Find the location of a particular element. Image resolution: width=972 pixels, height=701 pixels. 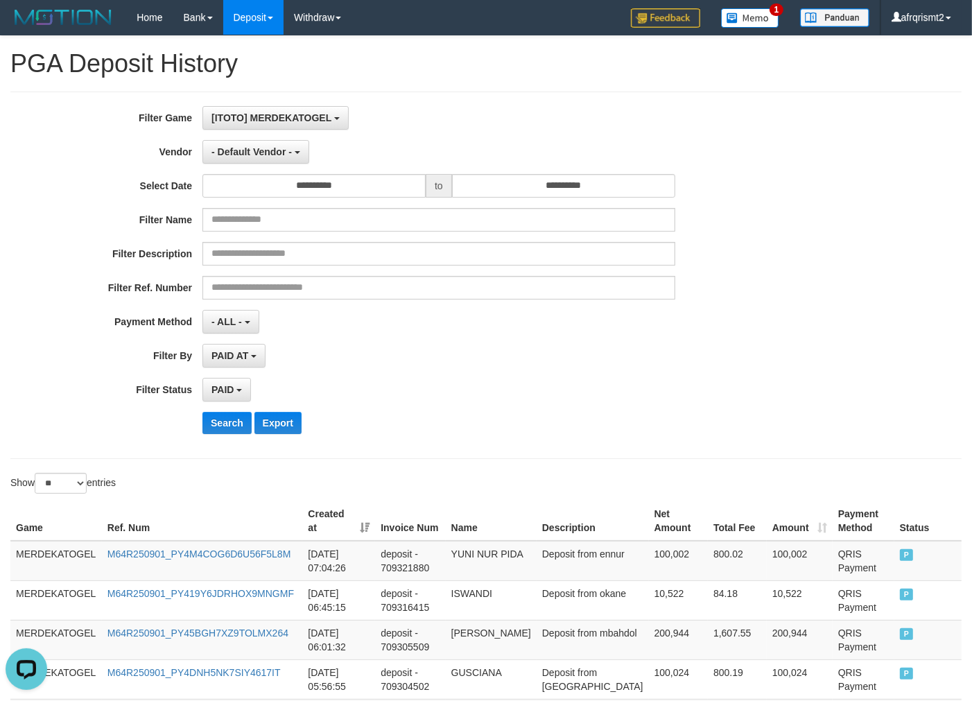

td: Deposit from okane is located at coordinates (592, 599).